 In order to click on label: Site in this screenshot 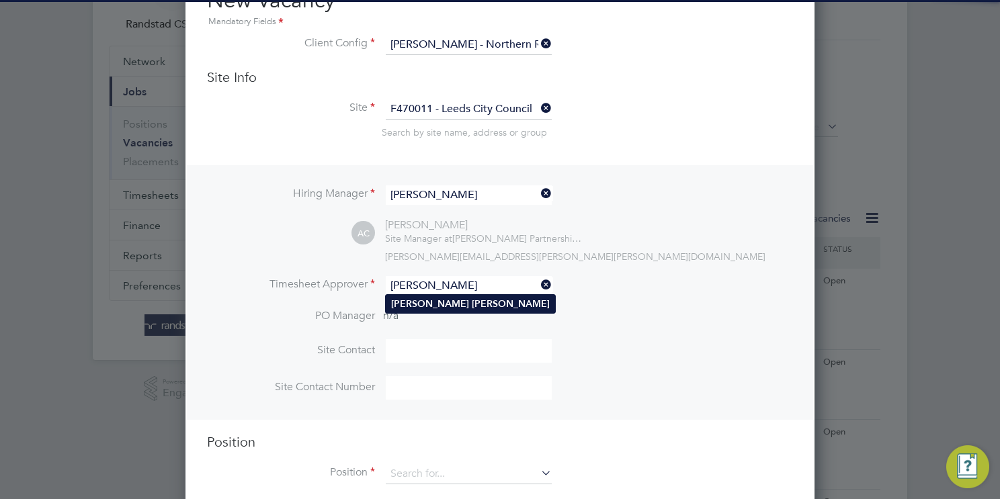, I will do `click(291, 107)`.